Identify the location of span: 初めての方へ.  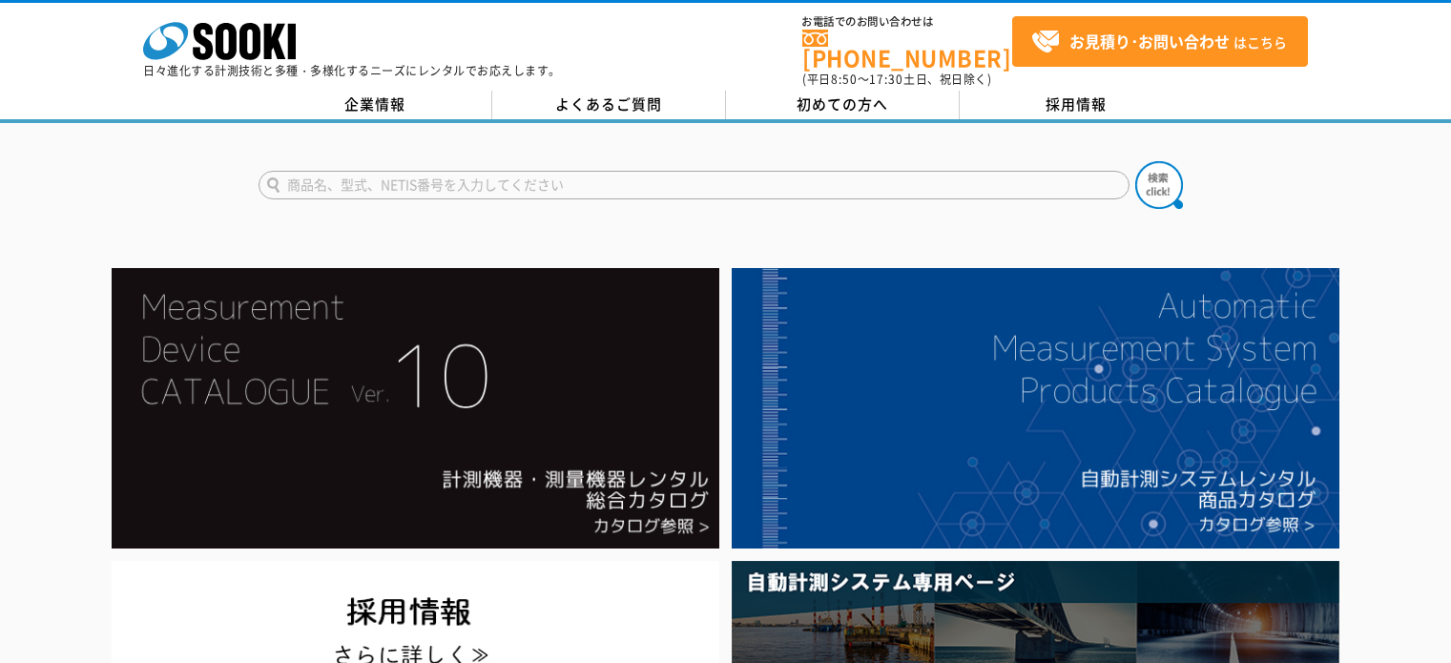
(843, 104).